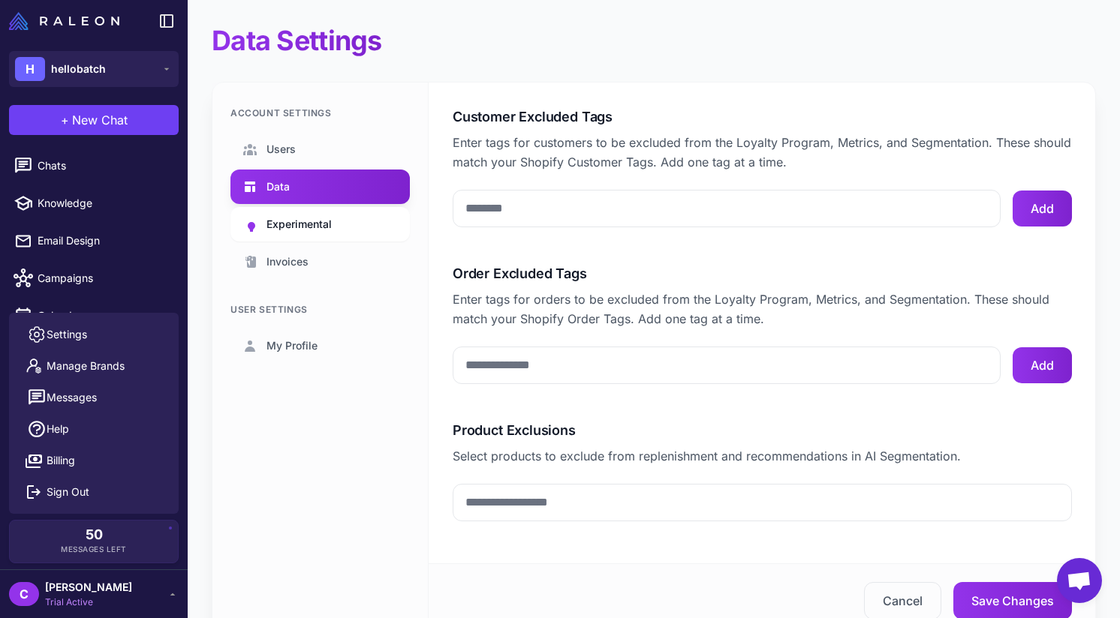  Describe the element at coordinates (278, 187) in the screenshot. I see `span: Data` at that location.